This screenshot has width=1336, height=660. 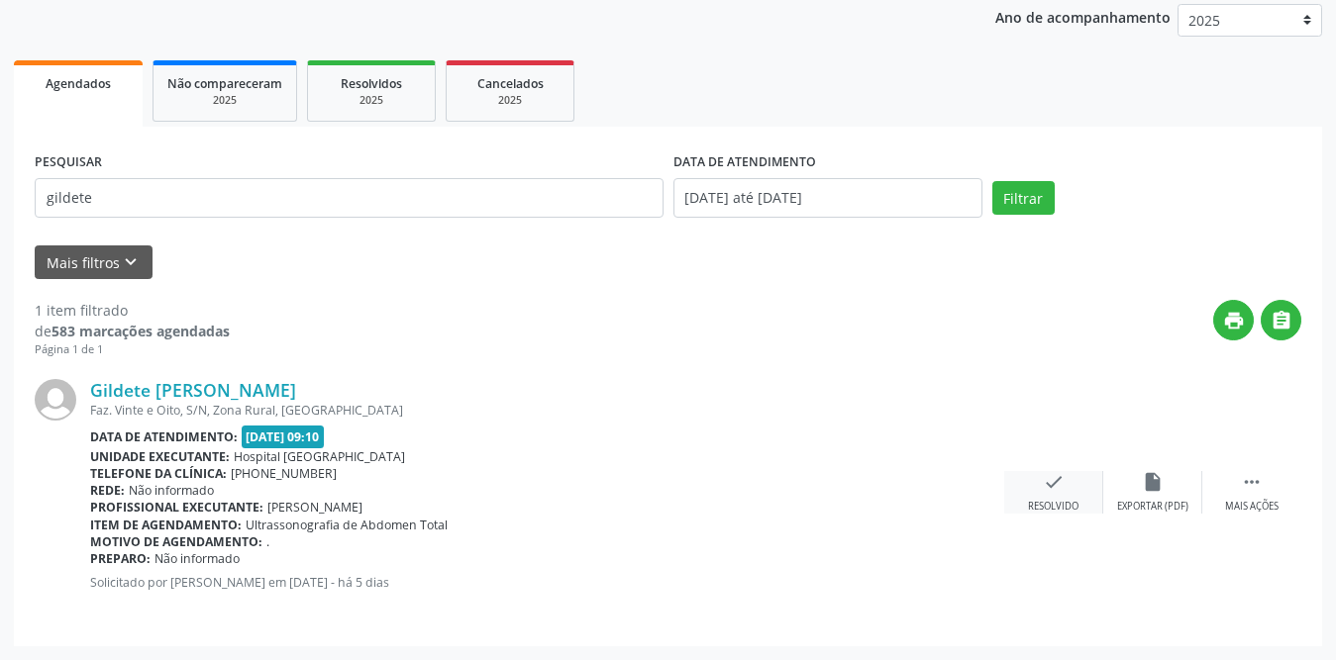 What do you see at coordinates (828, 198) in the screenshot?
I see `input: Selecione um intervalo` at bounding box center [828, 198].